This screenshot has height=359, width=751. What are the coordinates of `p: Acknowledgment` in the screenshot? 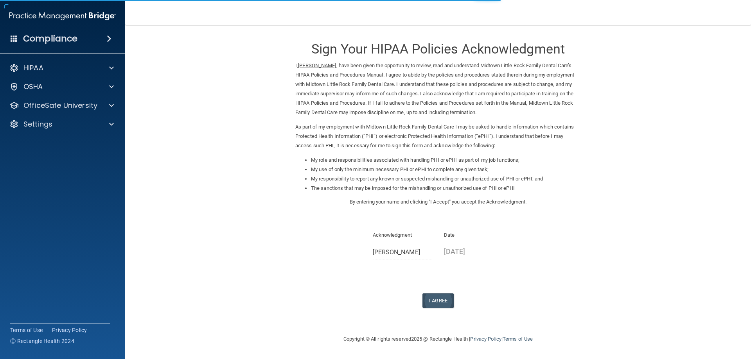 It's located at (402, 235).